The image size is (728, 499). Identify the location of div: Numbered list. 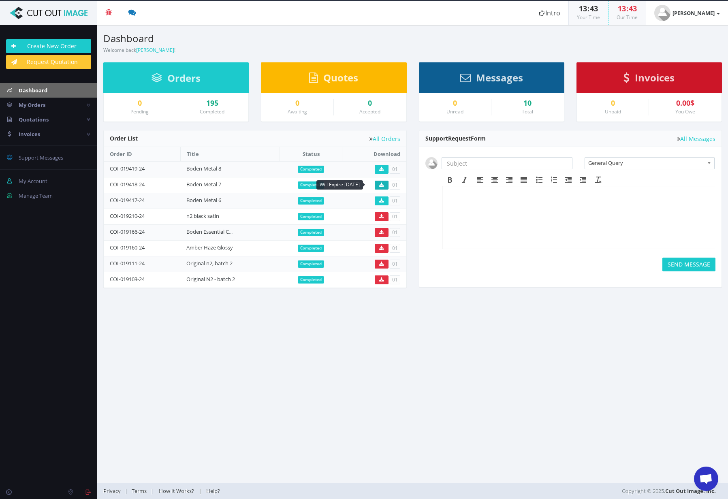
(553, 180).